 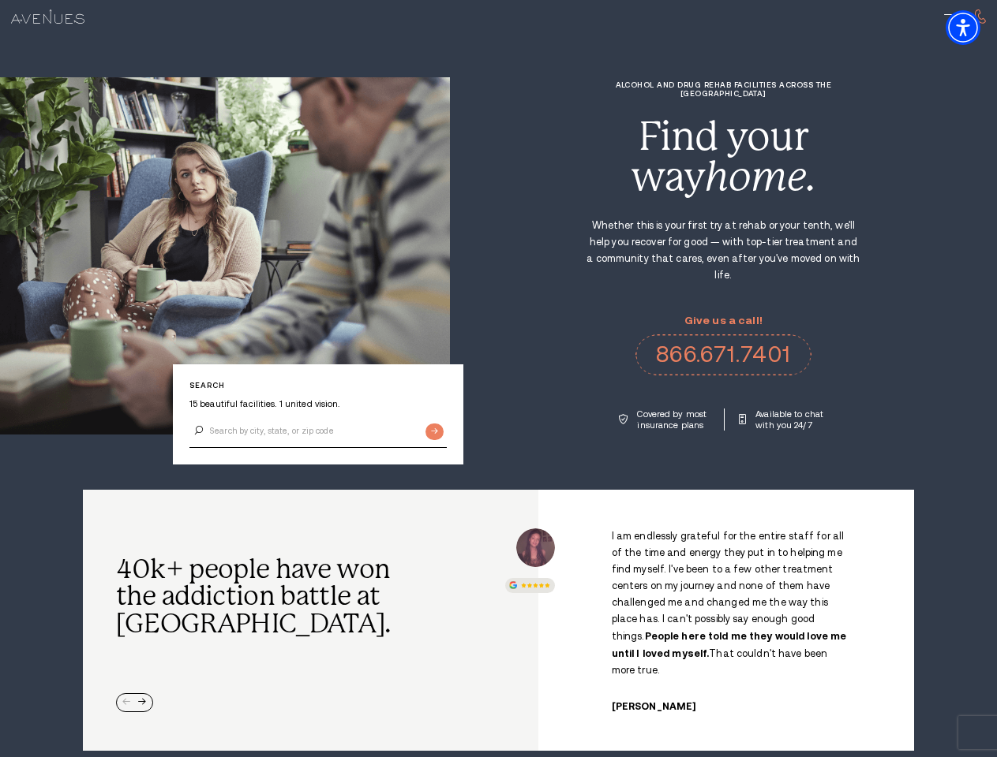 I want to click on a: Covered by most insurance plans, so click(x=664, y=420).